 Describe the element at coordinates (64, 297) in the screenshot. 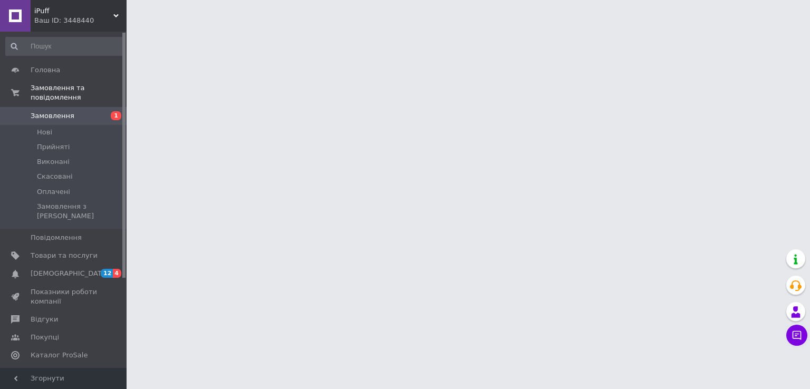

I see `span: Показники роботи компанії` at that location.